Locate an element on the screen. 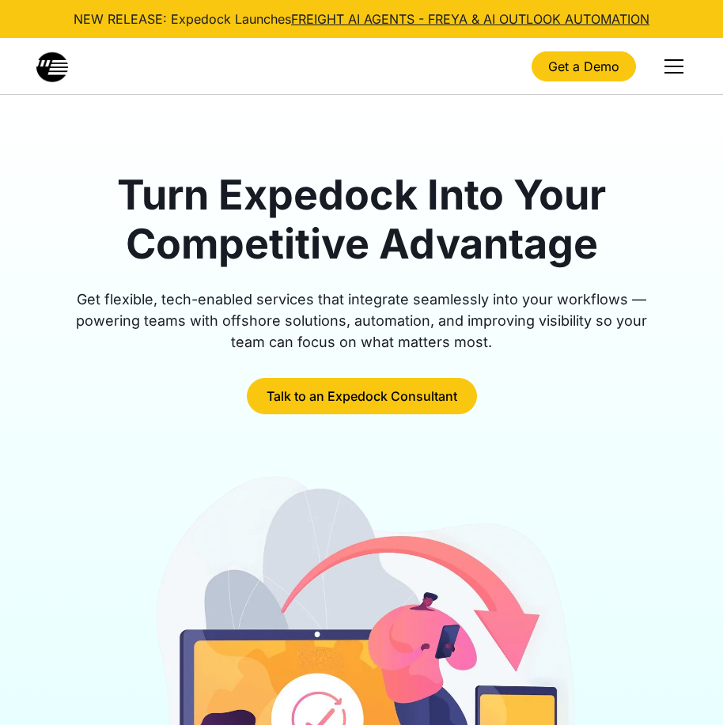  a: home is located at coordinates (52, 66).